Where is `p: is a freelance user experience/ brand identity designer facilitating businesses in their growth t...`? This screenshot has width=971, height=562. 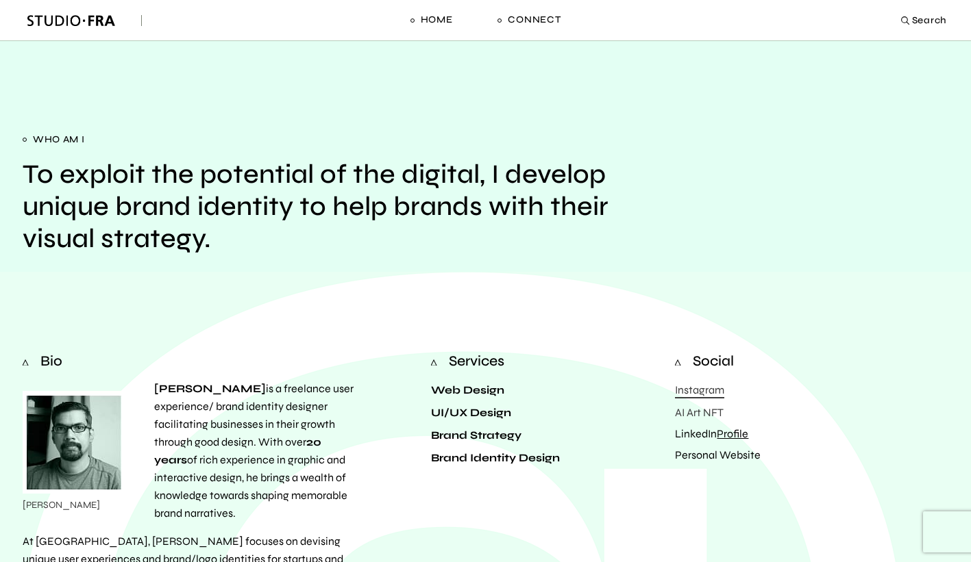
p: is a freelance user experience/ brand identity designer facilitating businesses in their growth t... is located at coordinates (193, 451).